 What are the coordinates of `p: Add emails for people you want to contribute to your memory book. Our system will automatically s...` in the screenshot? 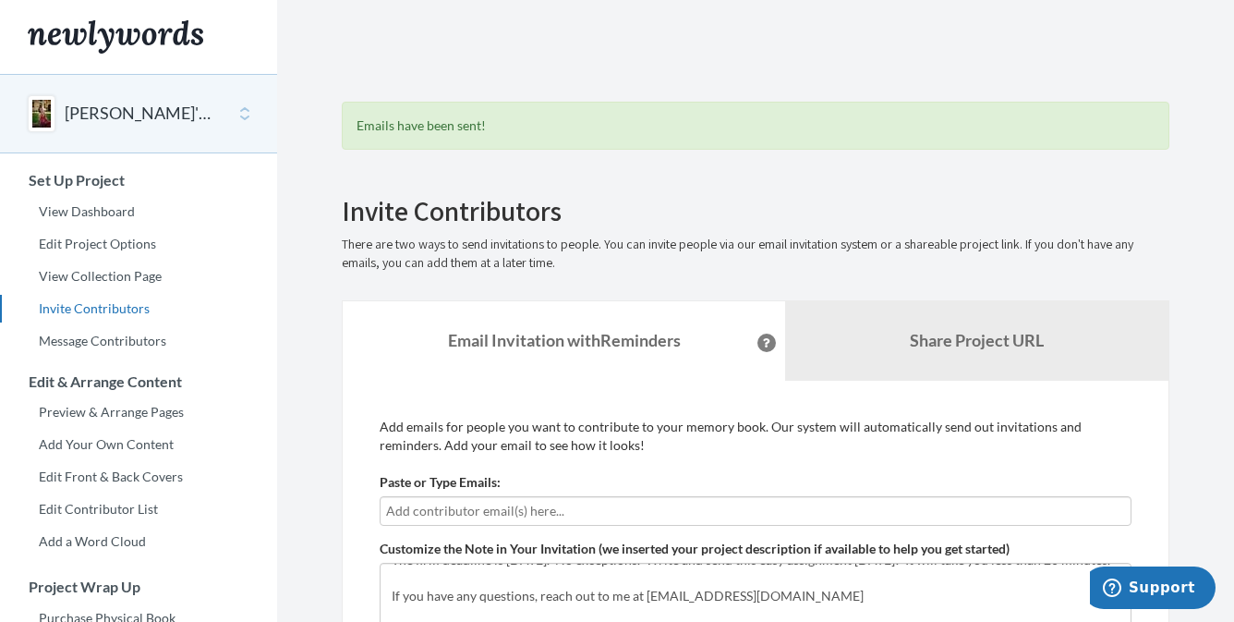 It's located at (756, 436).